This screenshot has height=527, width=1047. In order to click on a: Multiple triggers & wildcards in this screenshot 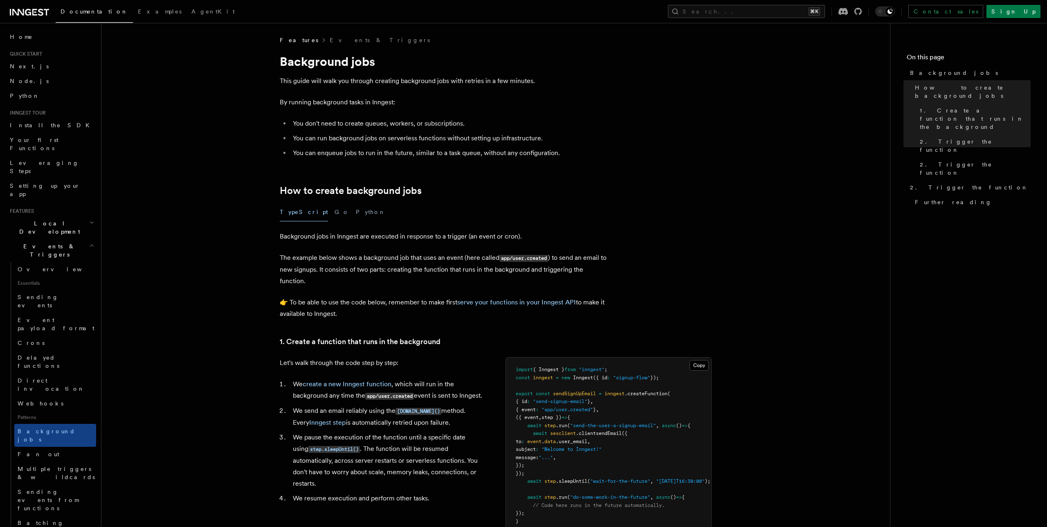, I will do `click(55, 473)`.